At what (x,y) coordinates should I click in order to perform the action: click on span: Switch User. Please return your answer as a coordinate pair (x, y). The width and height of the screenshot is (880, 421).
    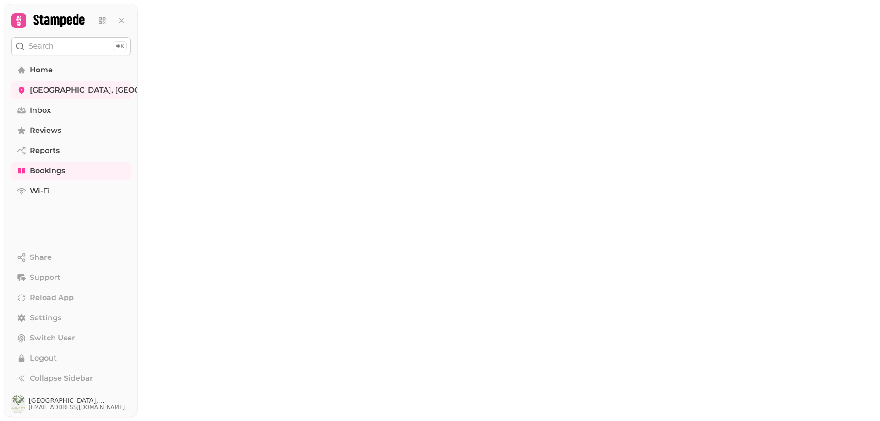
    Looking at the image, I should click on (52, 338).